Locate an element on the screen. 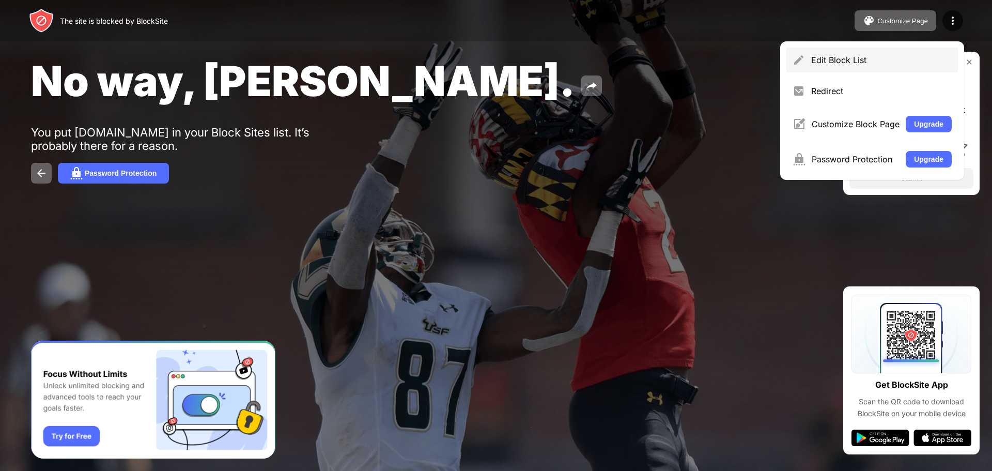 The width and height of the screenshot is (992, 471). img: qrcode.svg is located at coordinates (912, 334).